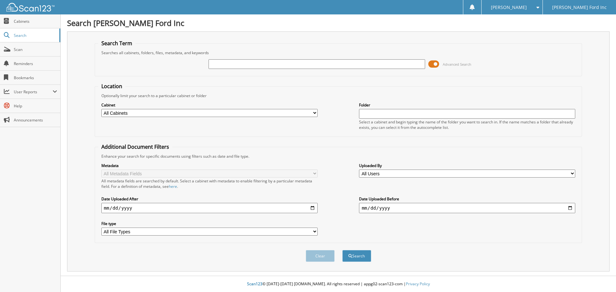 The width and height of the screenshot is (616, 292). I want to click on input: start, so click(210, 208).